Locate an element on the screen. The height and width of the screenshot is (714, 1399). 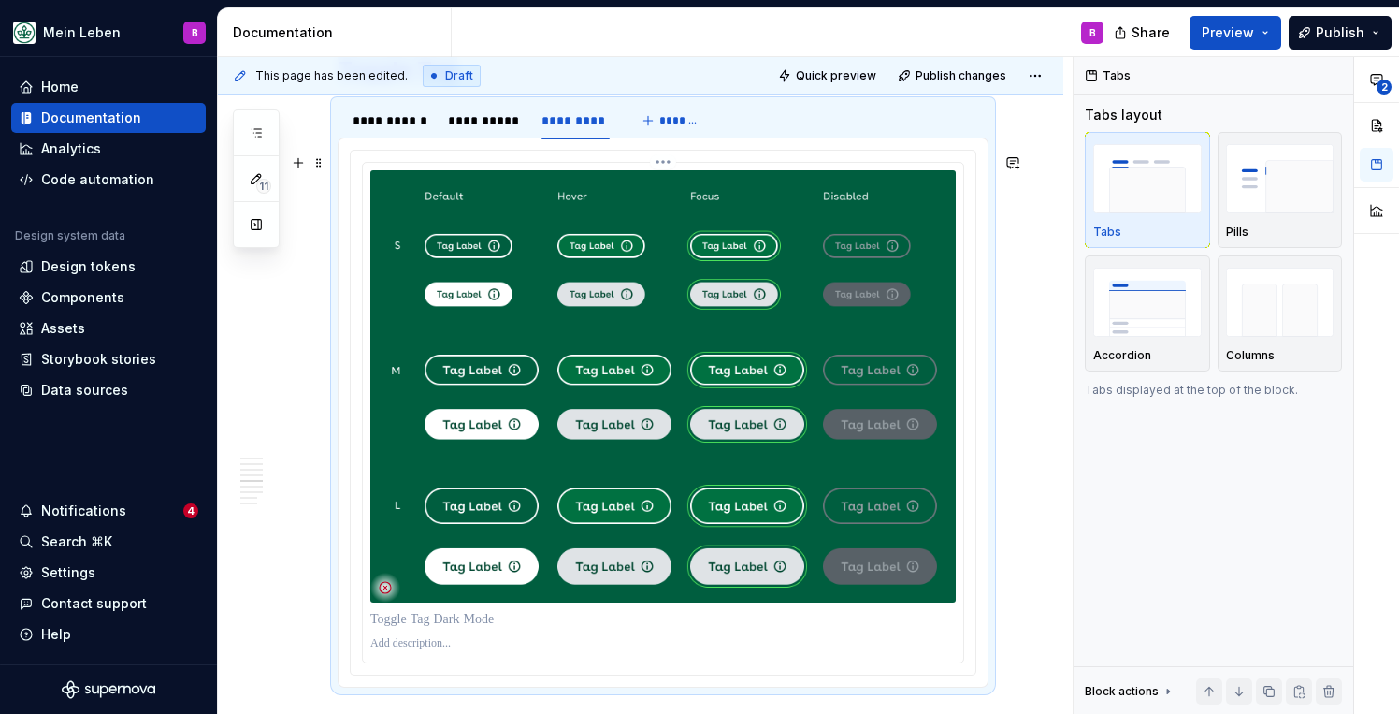
a: Supernova Logo is located at coordinates (108, 689).